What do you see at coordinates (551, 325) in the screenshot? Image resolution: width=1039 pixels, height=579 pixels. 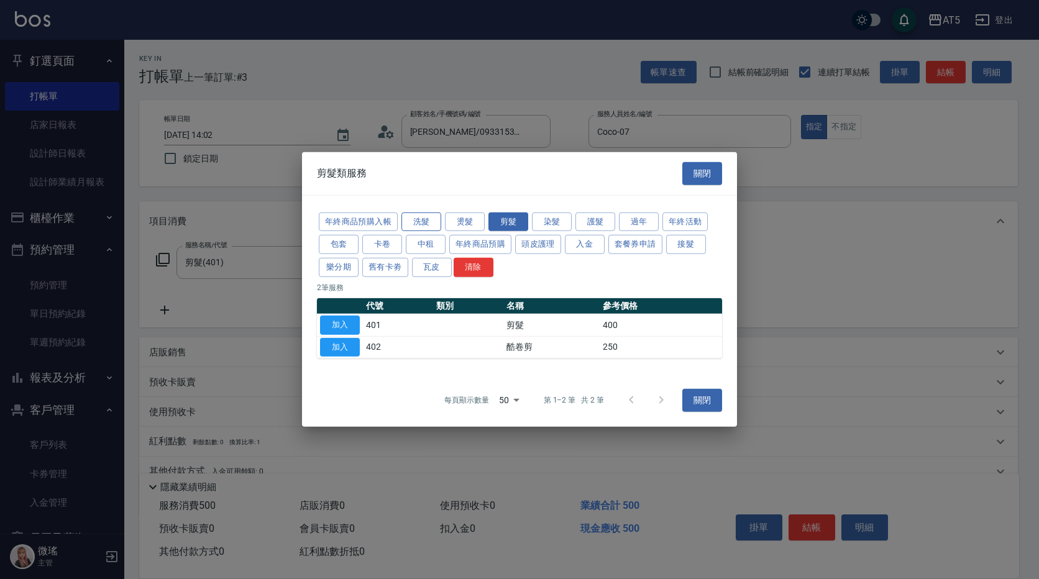 I see `td: 剪髮` at bounding box center [551, 325].